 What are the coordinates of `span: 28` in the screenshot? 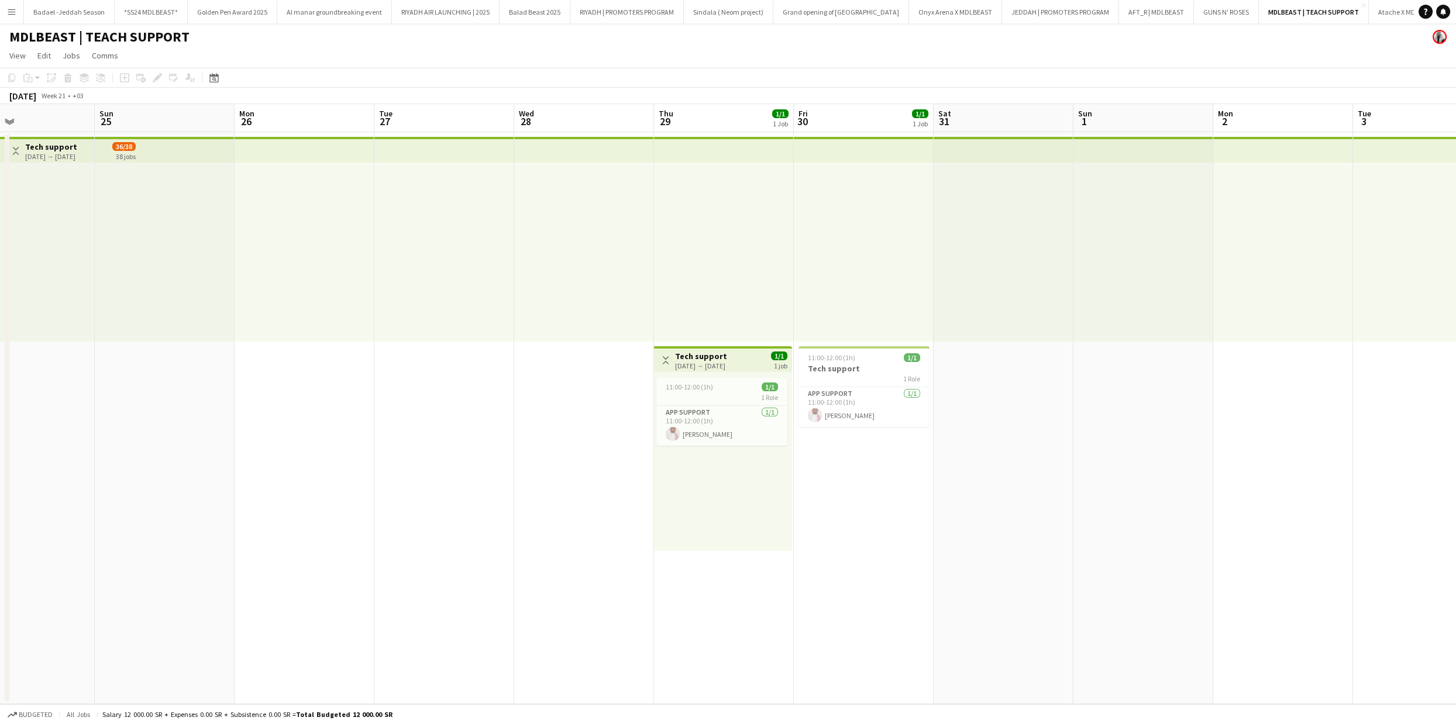 It's located at (525, 121).